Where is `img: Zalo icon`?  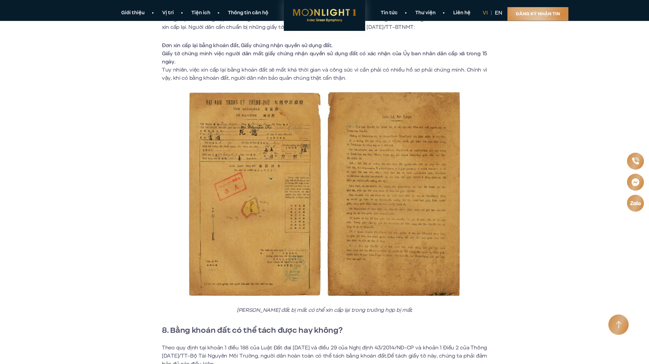
img: Zalo icon is located at coordinates (636, 203).